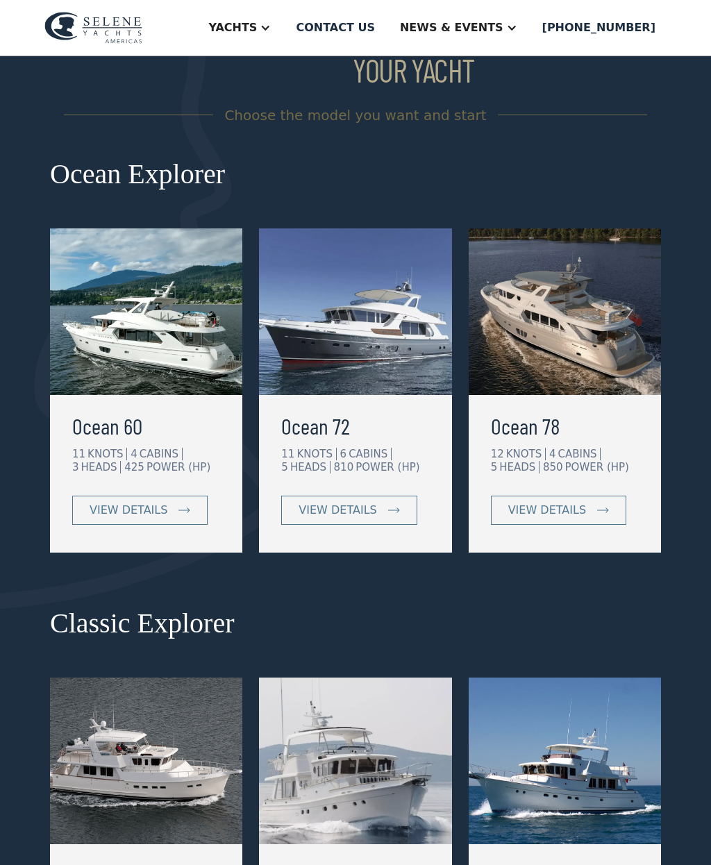  Describe the element at coordinates (565, 426) in the screenshot. I see `h3: Ocean 78` at that location.